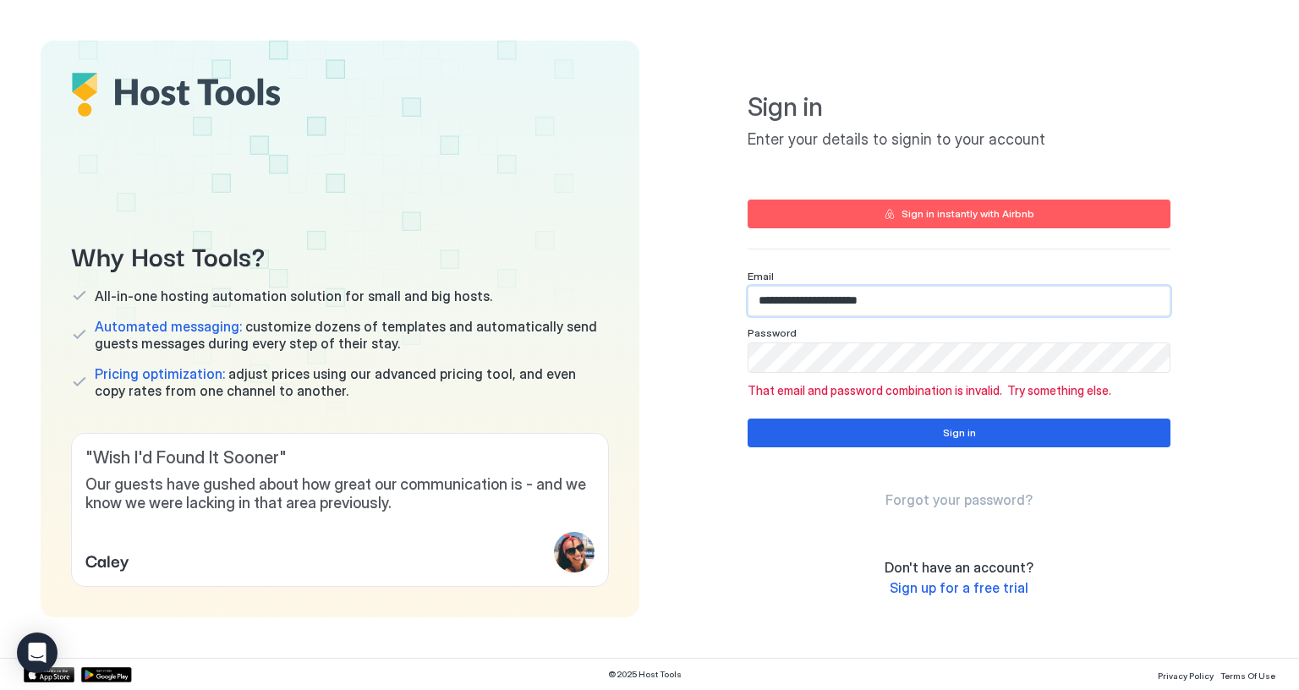 This screenshot has height=690, width=1299. I want to click on span: © 2025 Host Tools, so click(644, 674).